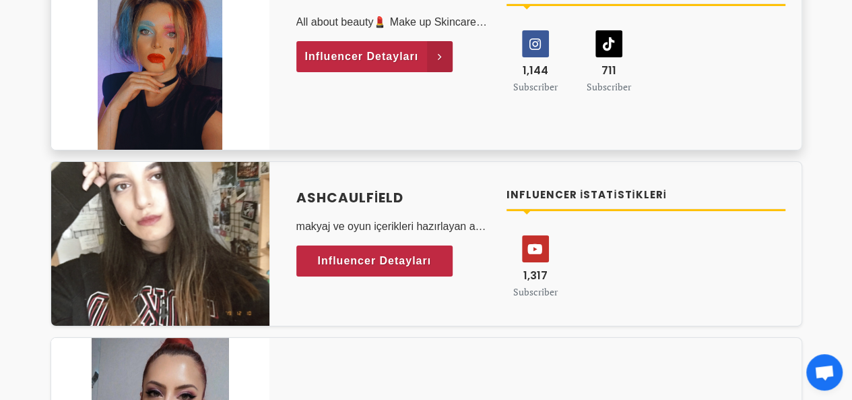 The width and height of the screenshot is (852, 400). Describe the element at coordinates (393, 226) in the screenshot. I see `p: makyaj ve oyun içerikleri hazırlayan ama bir yandan da mimarlık yapan biriyim` at that location.